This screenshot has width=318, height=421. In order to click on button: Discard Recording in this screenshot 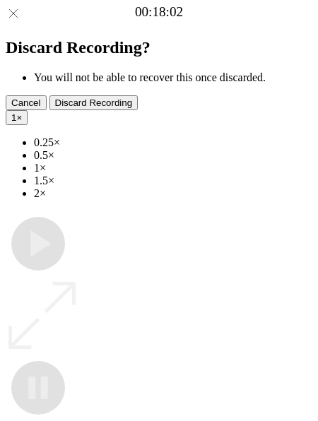, I will do `click(94, 102)`.